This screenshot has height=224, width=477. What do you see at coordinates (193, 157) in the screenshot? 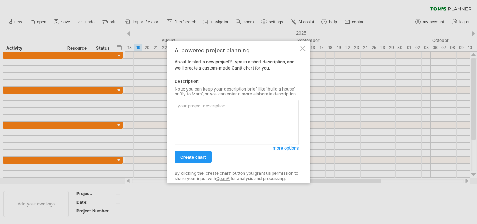
I see `a: create chart` at bounding box center [193, 157].